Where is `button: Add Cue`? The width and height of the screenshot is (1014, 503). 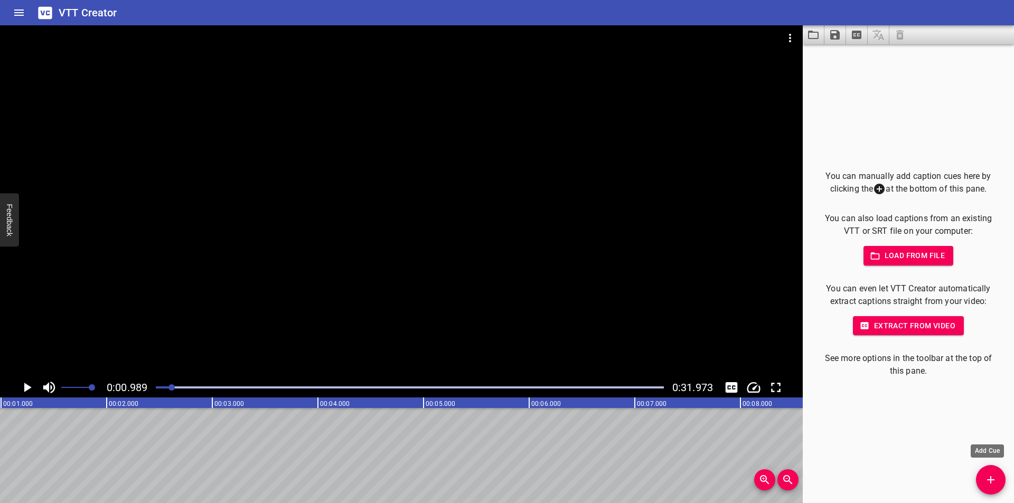 button: Add Cue is located at coordinates (991, 480).